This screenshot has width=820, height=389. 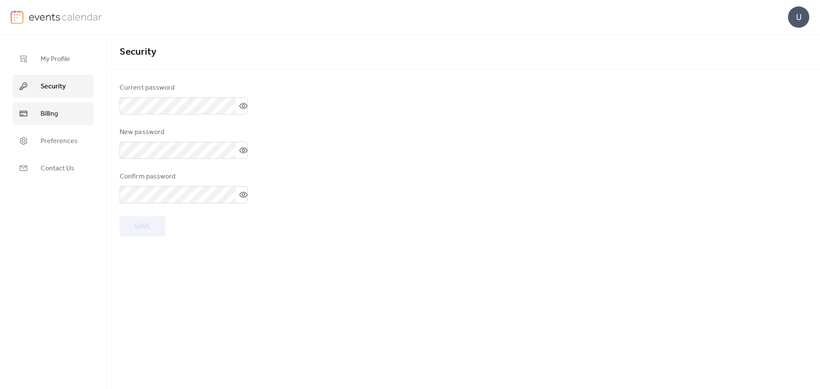 What do you see at coordinates (53, 86) in the screenshot?
I see `a: Security` at bounding box center [53, 86].